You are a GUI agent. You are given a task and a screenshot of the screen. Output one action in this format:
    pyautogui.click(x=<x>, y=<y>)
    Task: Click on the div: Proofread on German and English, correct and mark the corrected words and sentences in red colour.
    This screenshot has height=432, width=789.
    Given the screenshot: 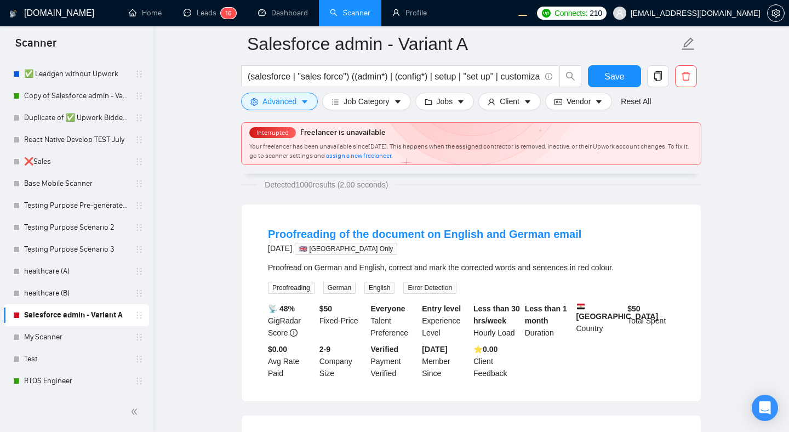 What is the action you would take?
    pyautogui.click(x=471, y=267)
    